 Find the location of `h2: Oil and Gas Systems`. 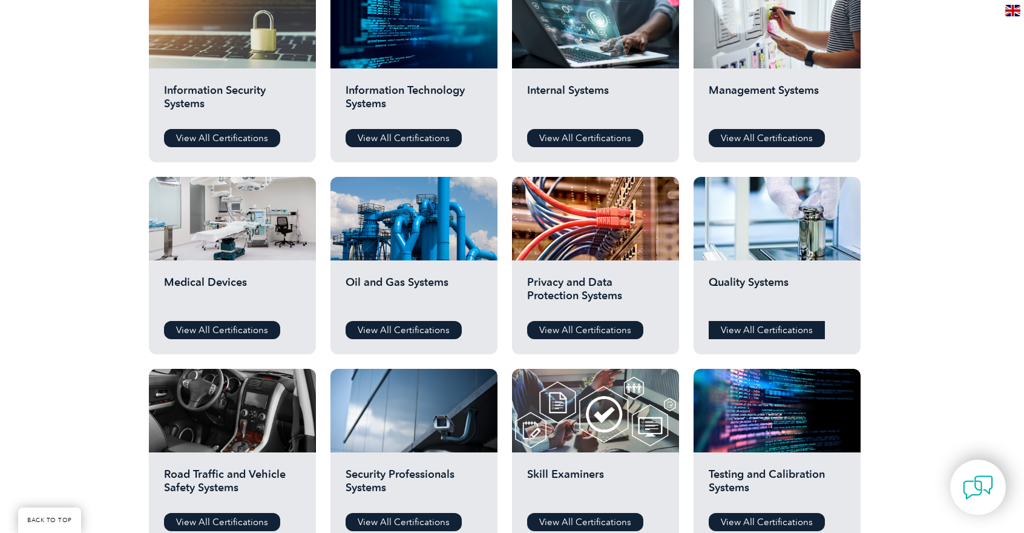

h2: Oil and Gas Systems is located at coordinates (414, 294).